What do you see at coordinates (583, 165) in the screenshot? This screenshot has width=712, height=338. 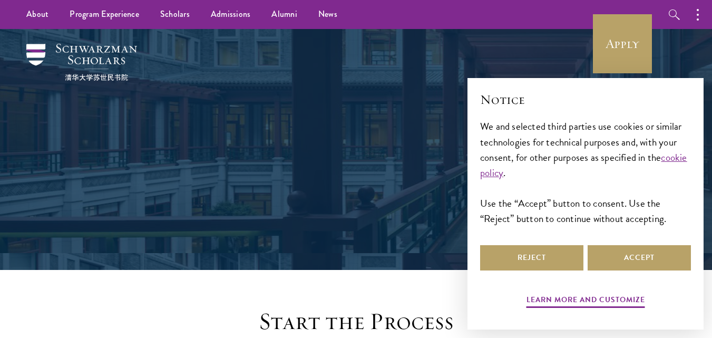 I see `a: cookie policy` at bounding box center [583, 165].